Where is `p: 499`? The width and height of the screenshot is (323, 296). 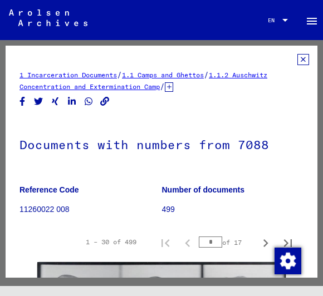 p: 499 is located at coordinates (233, 209).